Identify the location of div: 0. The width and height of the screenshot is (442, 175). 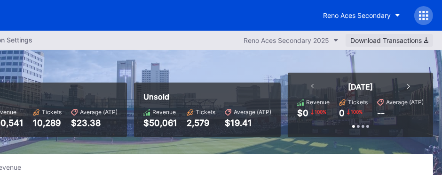
(342, 112).